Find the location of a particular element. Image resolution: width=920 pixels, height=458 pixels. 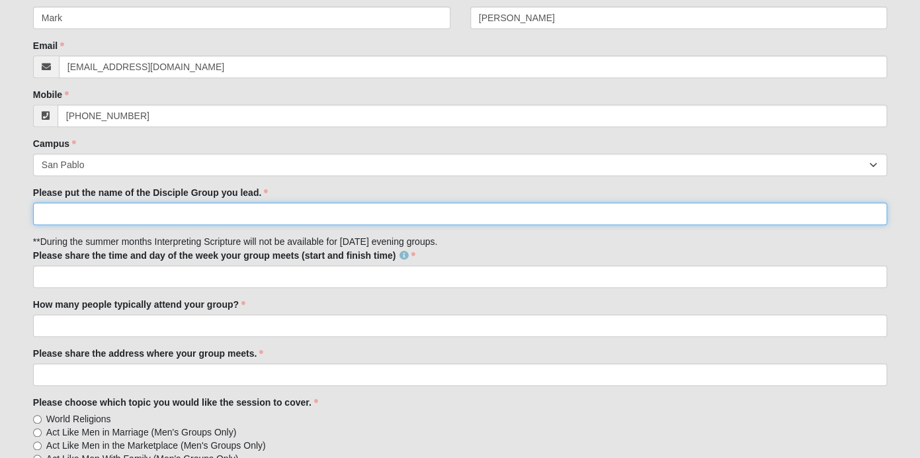

input: World Religions is located at coordinates (37, 419).